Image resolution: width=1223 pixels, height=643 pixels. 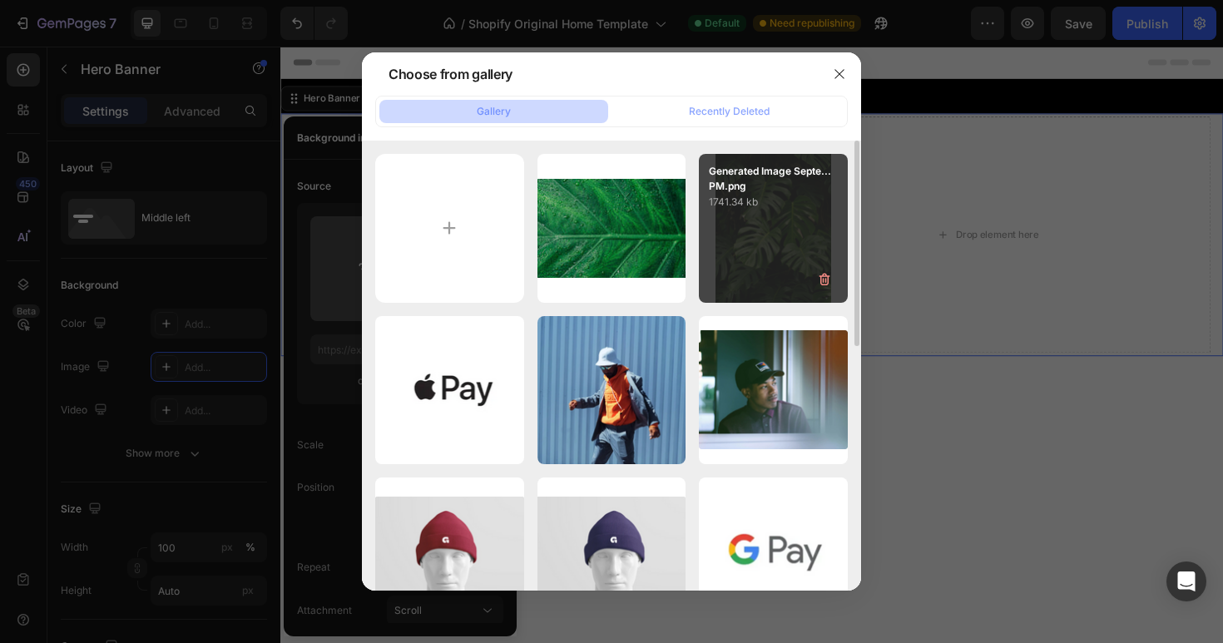 I want to click on button: Get started, so click(x=250, y=298).